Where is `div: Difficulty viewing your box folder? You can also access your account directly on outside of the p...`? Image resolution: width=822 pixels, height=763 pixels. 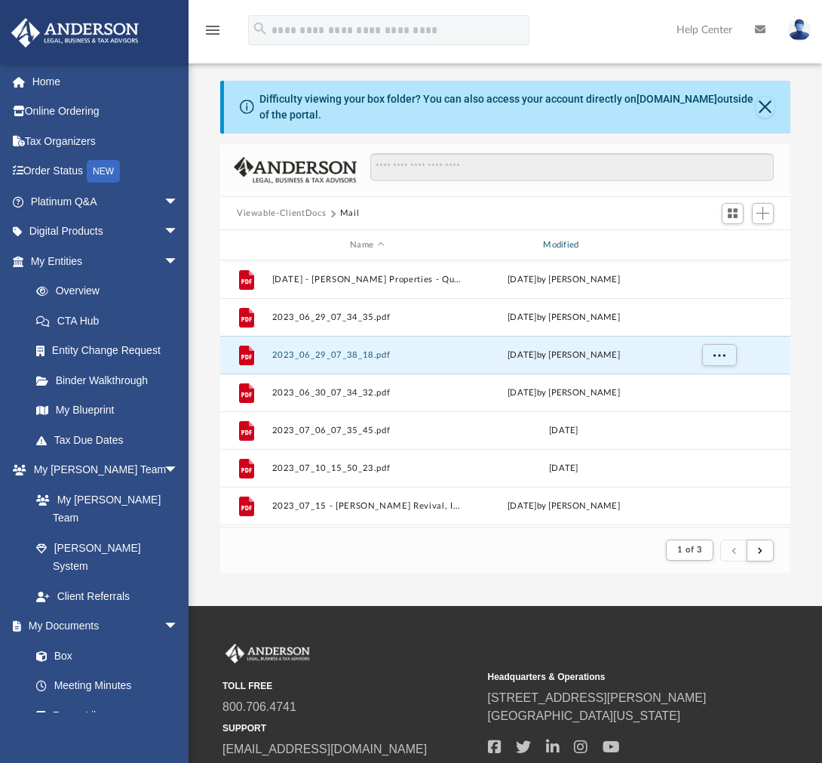
div: Difficulty viewing your box folder? You can also access your account directly on outside of the p... is located at coordinates (508, 107).